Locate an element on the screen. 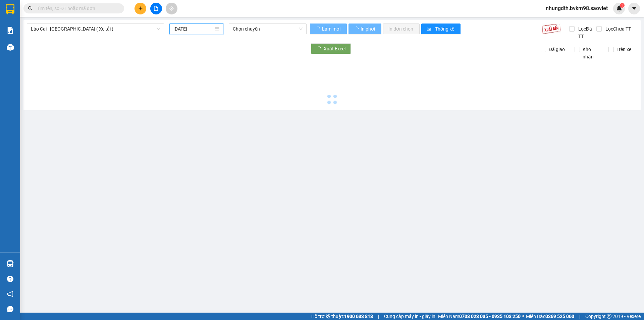 The height and width of the screenshot is (320, 644). span: Miền Bắc is located at coordinates (550, 316).